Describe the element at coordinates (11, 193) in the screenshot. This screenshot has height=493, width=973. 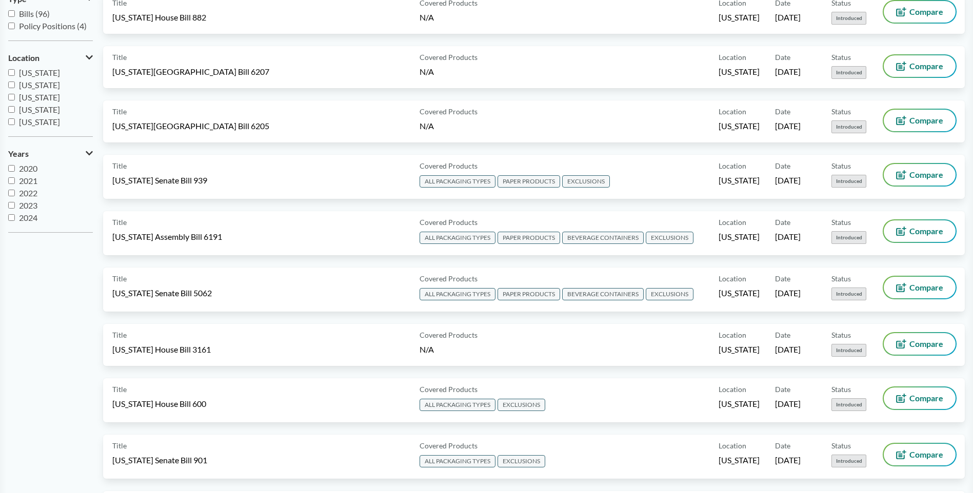
I see `input: 2022` at that location.